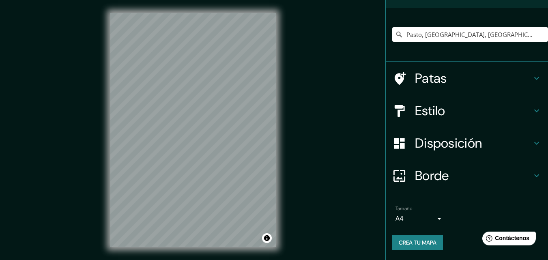  I want to click on font: Patas, so click(431, 78).